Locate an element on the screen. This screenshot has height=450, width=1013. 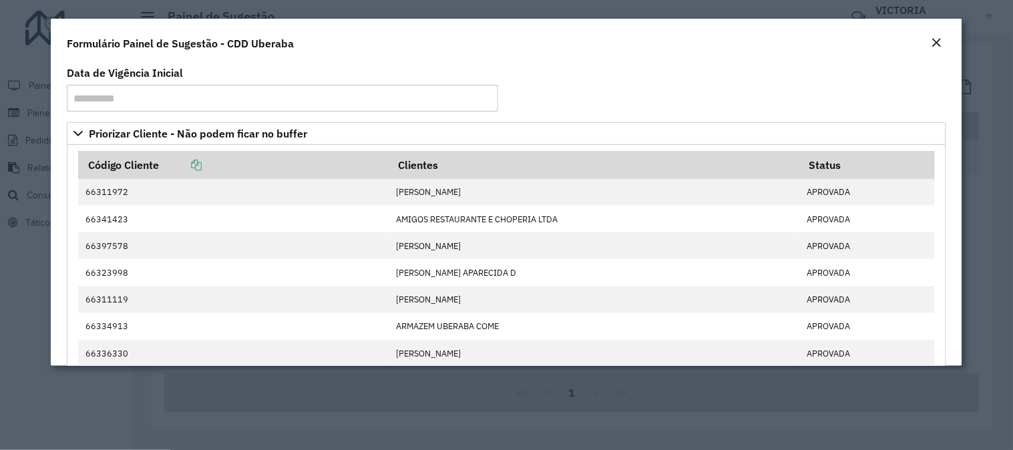
a: Priorizar Cliente - Não podem ficar no buffer is located at coordinates (506, 134).